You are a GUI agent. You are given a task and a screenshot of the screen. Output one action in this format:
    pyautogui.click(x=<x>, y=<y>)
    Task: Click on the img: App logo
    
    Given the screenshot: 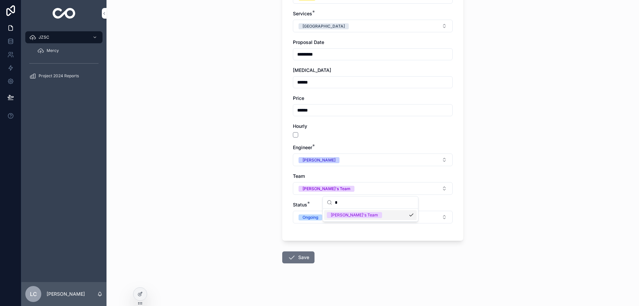 What is the action you would take?
    pyautogui.click(x=64, y=13)
    